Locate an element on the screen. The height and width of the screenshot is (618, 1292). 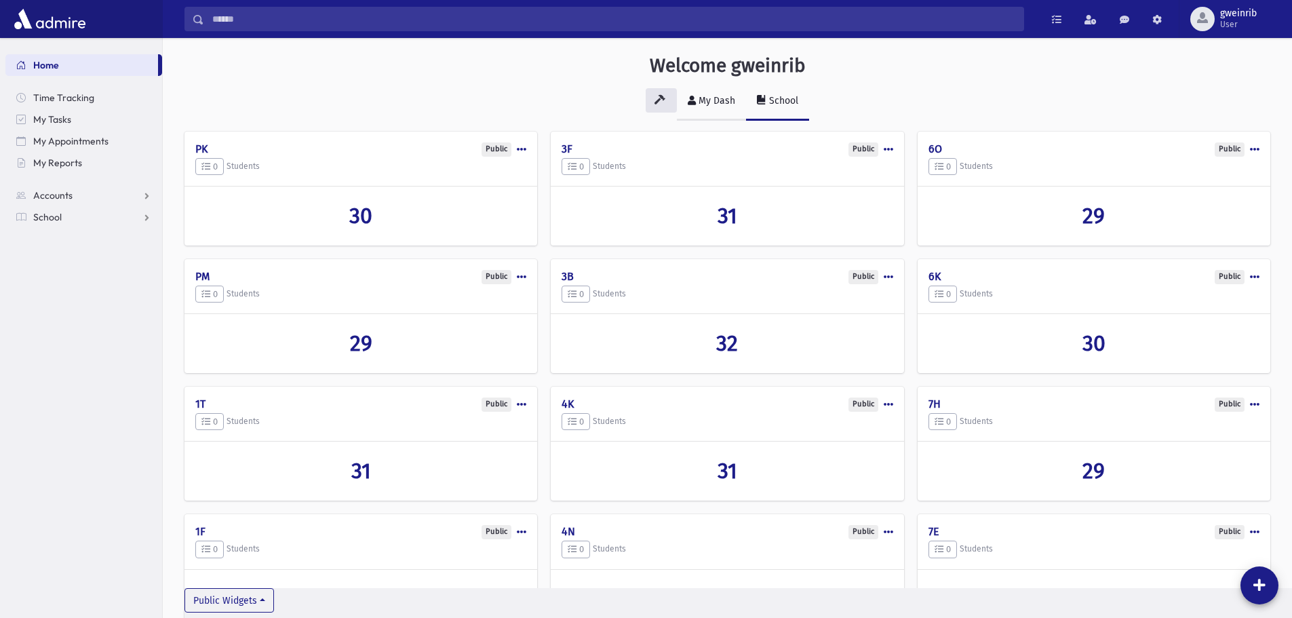
h4: PK is located at coordinates (361, 149).